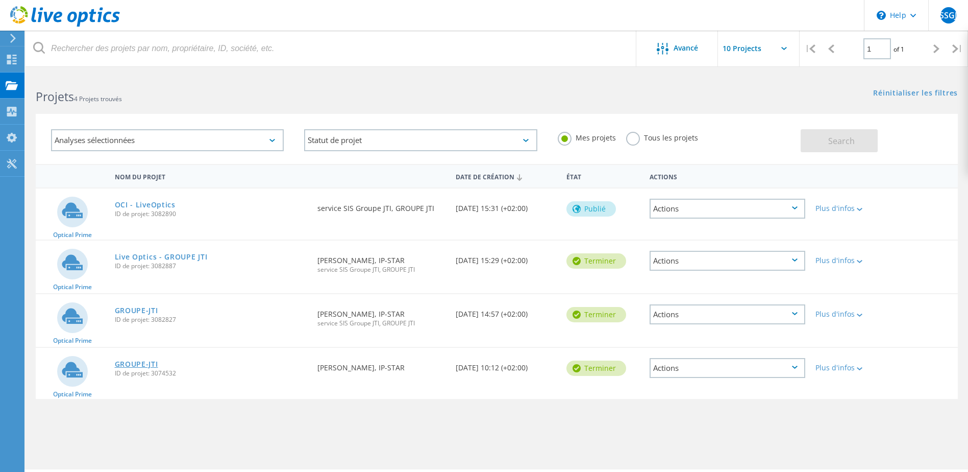  What do you see at coordinates (211, 266) in the screenshot?
I see `span: ID de projet: 3082887` at bounding box center [211, 266].